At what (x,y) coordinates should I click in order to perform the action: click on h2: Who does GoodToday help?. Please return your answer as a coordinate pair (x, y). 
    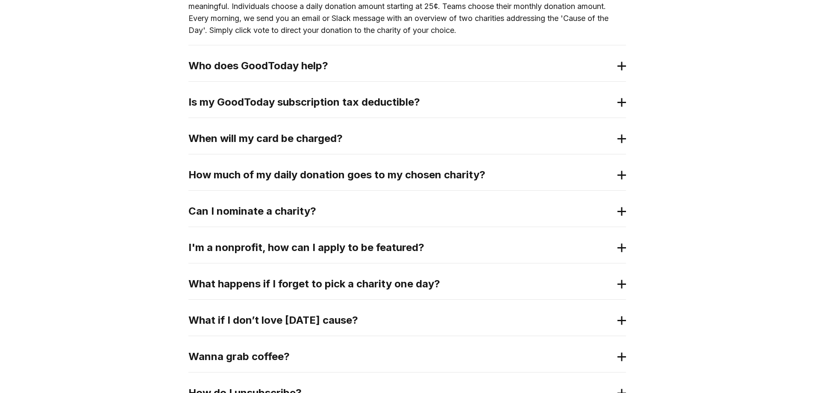
    Looking at the image, I should click on (401, 66).